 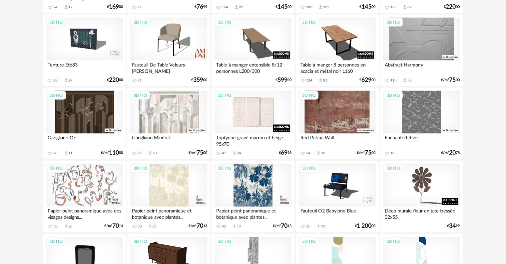 I want to click on div: Garigliano Or, so click(x=85, y=140).